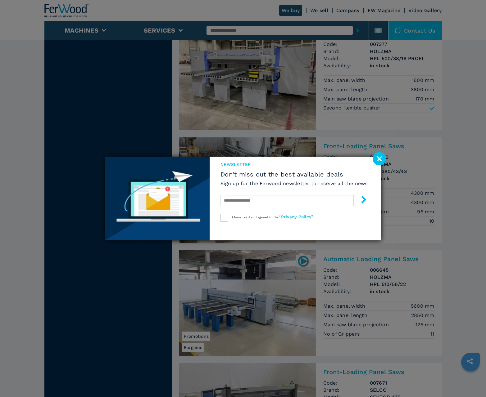  What do you see at coordinates (157, 199) in the screenshot?
I see `img: Newsletter image` at bounding box center [157, 199].